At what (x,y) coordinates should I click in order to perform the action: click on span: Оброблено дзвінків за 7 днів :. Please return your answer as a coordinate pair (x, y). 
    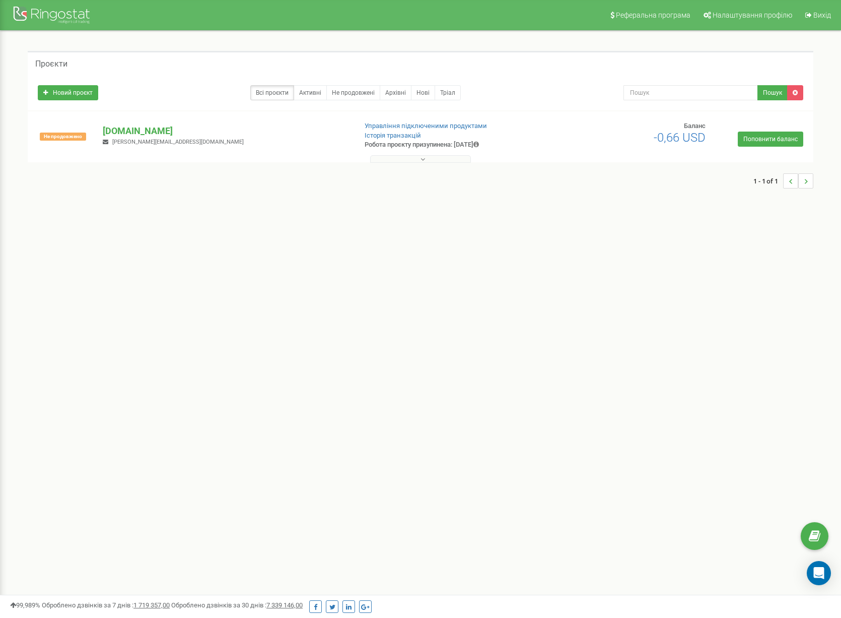
    Looking at the image, I should click on (106, 605).